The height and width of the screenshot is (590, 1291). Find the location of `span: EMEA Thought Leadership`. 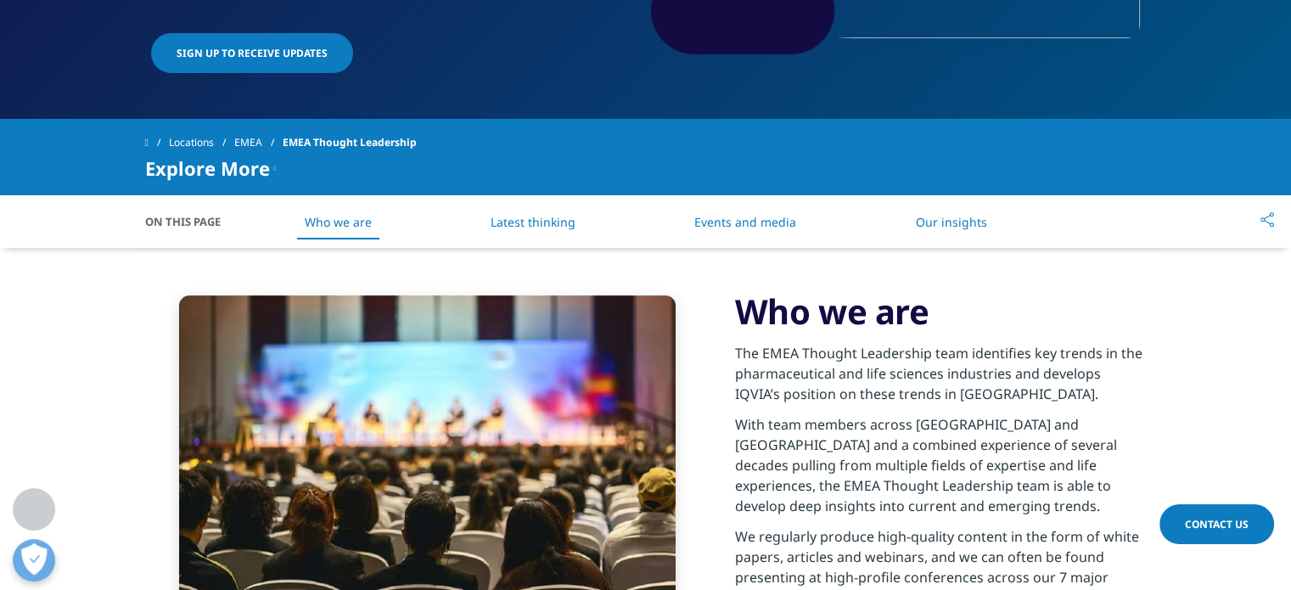

span: EMEA Thought Leadership is located at coordinates (350, 143).